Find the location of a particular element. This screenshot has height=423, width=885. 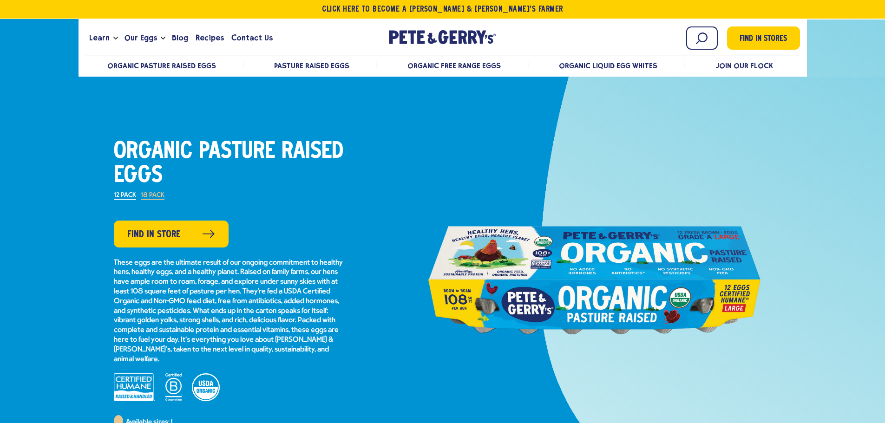

a: Organic Pasture Raised Eggs is located at coordinates (162, 66).